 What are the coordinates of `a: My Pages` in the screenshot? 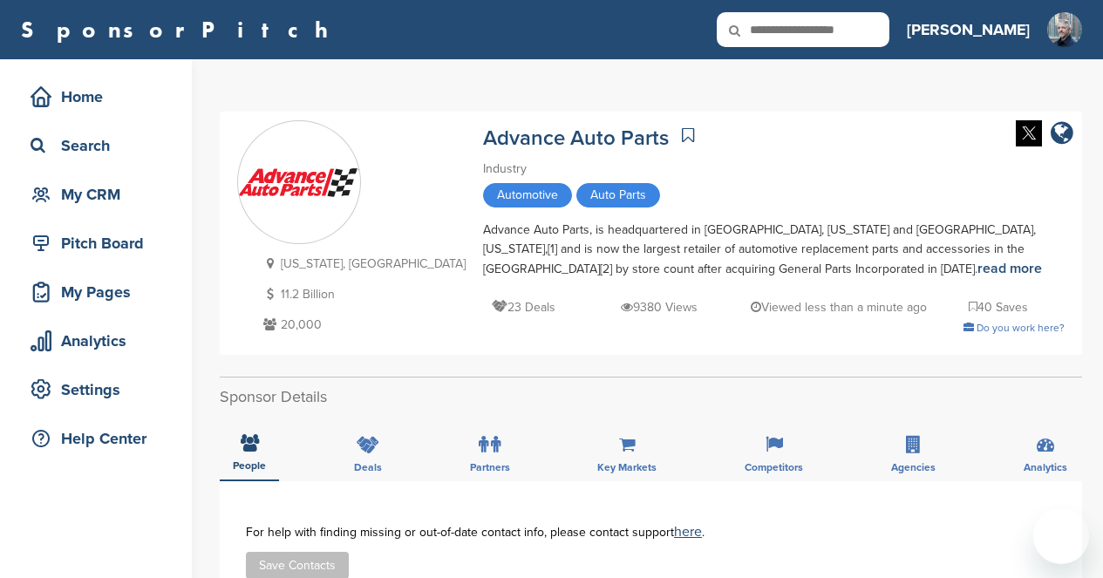 It's located at (96, 292).